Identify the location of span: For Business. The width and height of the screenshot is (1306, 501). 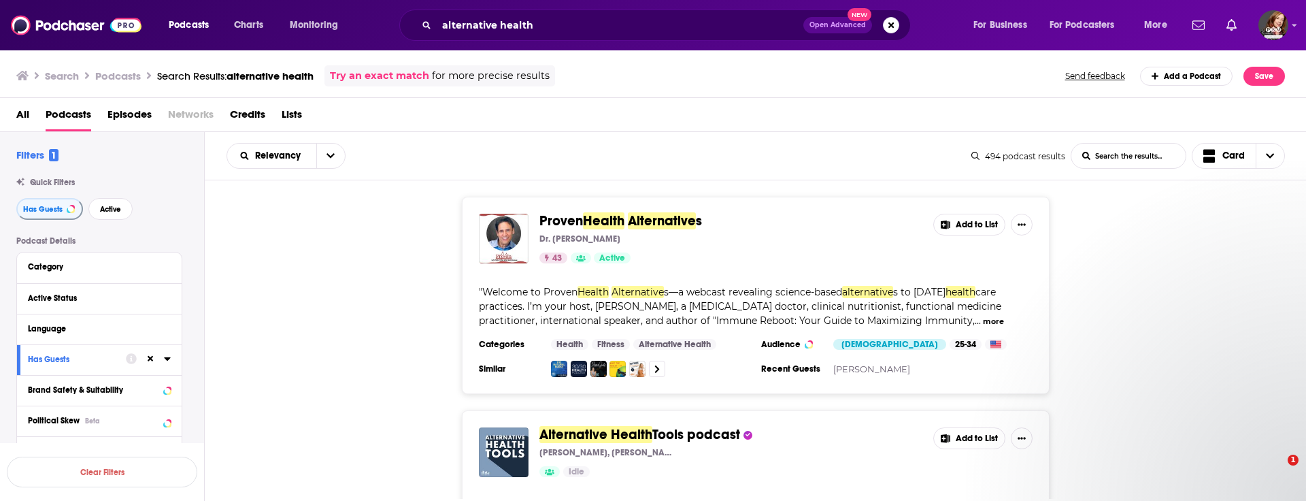
(1000, 25).